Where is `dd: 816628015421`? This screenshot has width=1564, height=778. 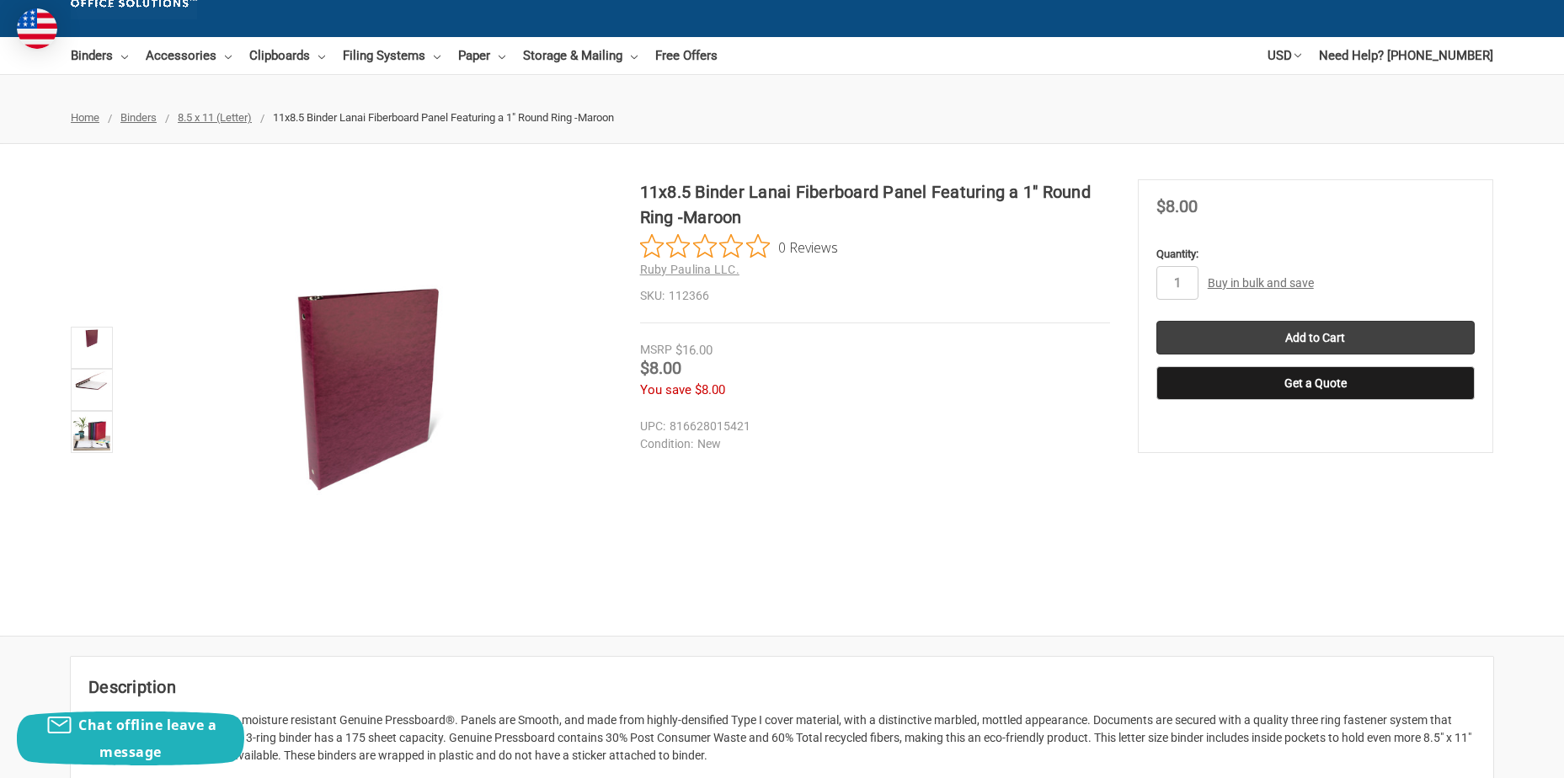
dd: 816628015421 is located at coordinates (871, 426).